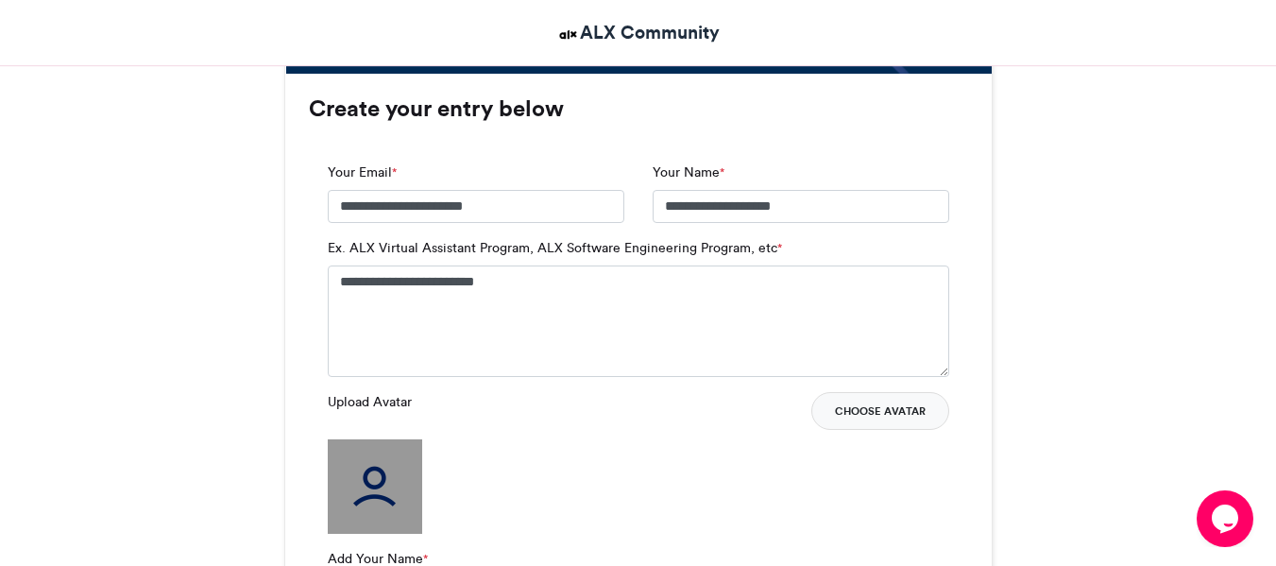  I want to click on label: Upload Avatar, so click(369, 402).